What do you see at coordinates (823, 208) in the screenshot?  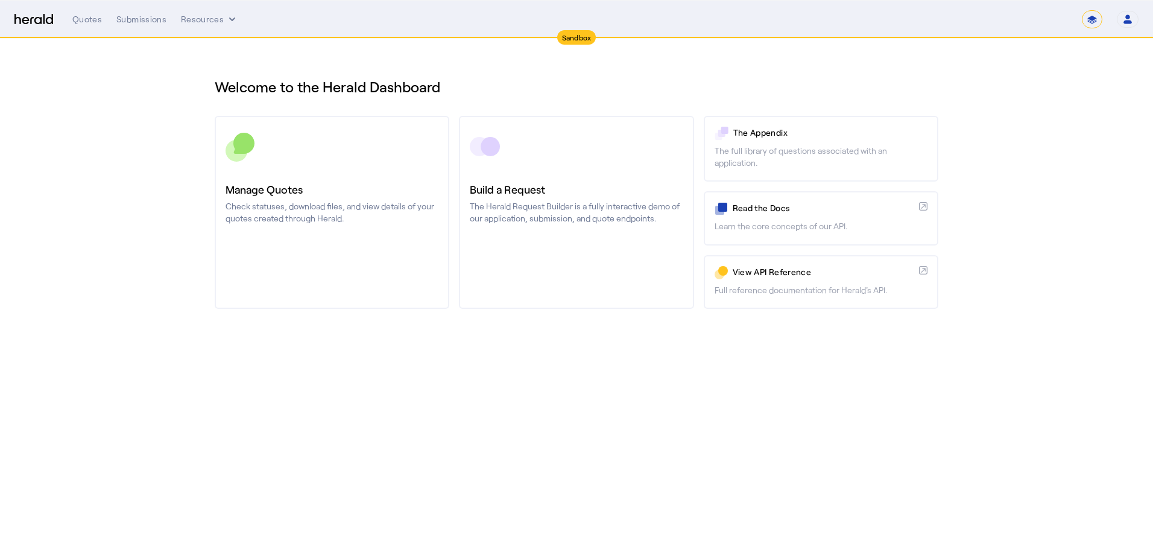 I see `p: Read the Docs` at bounding box center [823, 208].